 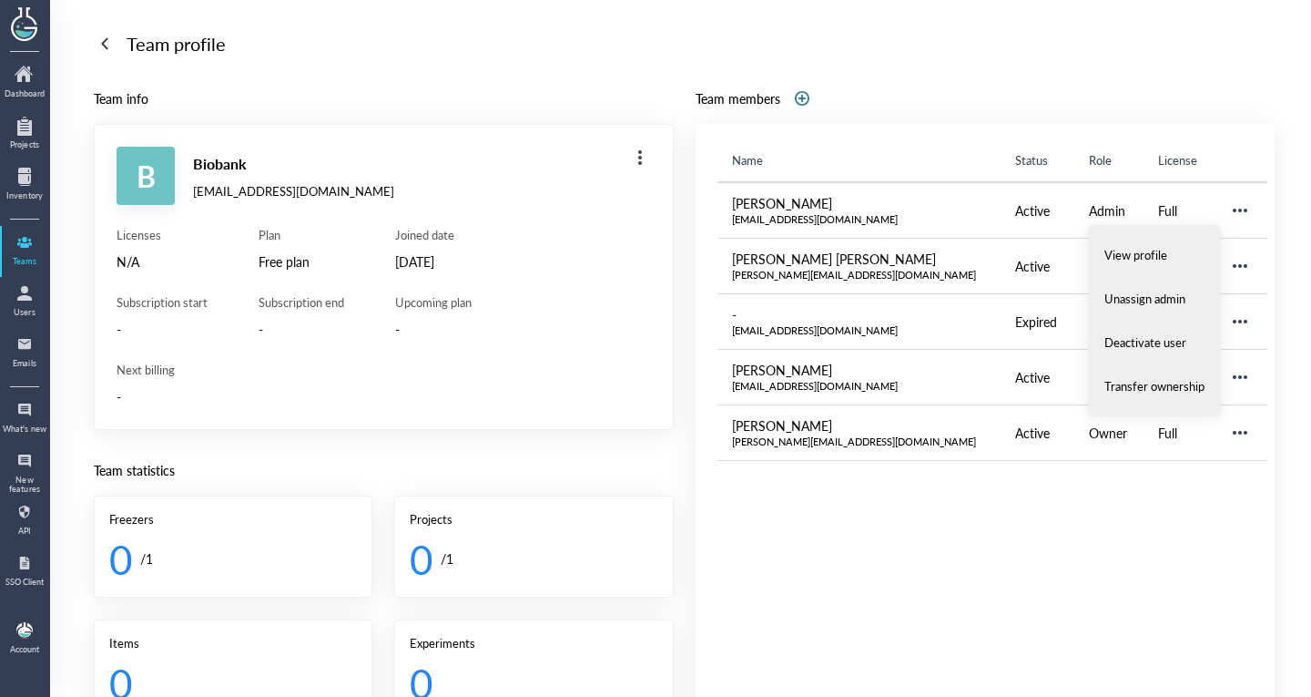 What do you see at coordinates (1037, 321) in the screenshot?
I see `td: Expired` at bounding box center [1037, 321].